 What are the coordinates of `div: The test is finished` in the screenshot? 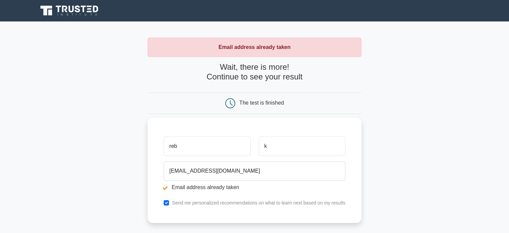 It's located at (262, 102).